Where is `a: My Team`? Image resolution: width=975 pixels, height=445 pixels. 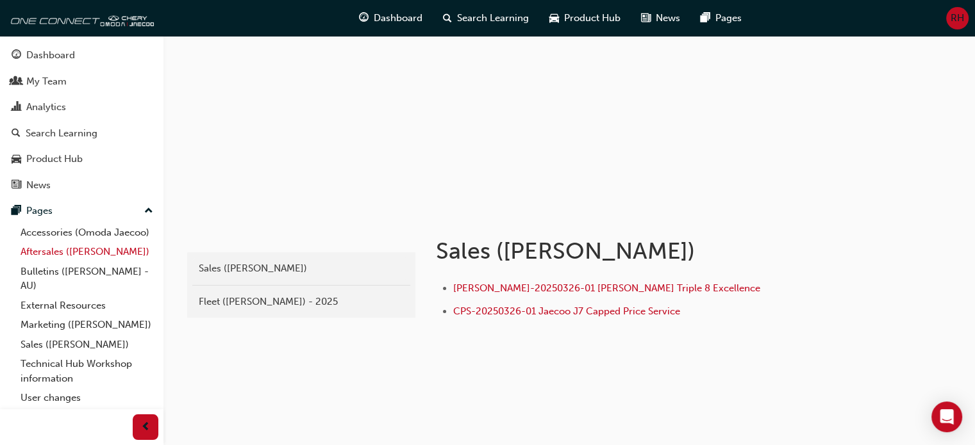
a: My Team is located at coordinates (81, 81).